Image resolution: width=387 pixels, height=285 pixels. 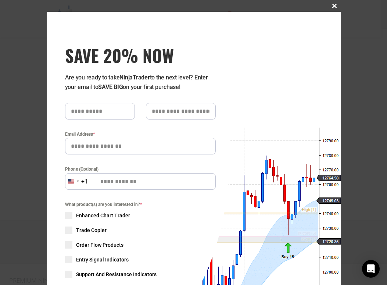 I want to click on strong: SAVE BIG, so click(x=110, y=87).